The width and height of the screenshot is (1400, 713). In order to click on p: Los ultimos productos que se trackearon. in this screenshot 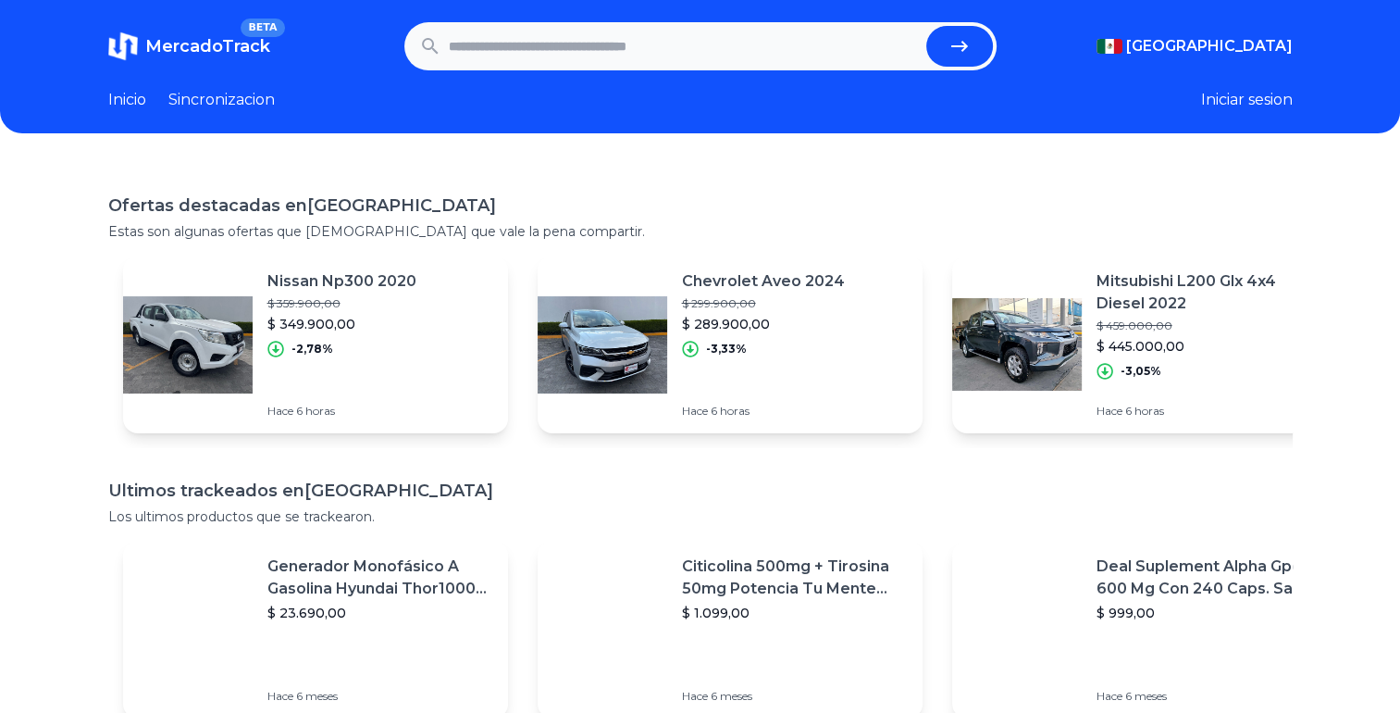, I will do `click(701, 516)`.